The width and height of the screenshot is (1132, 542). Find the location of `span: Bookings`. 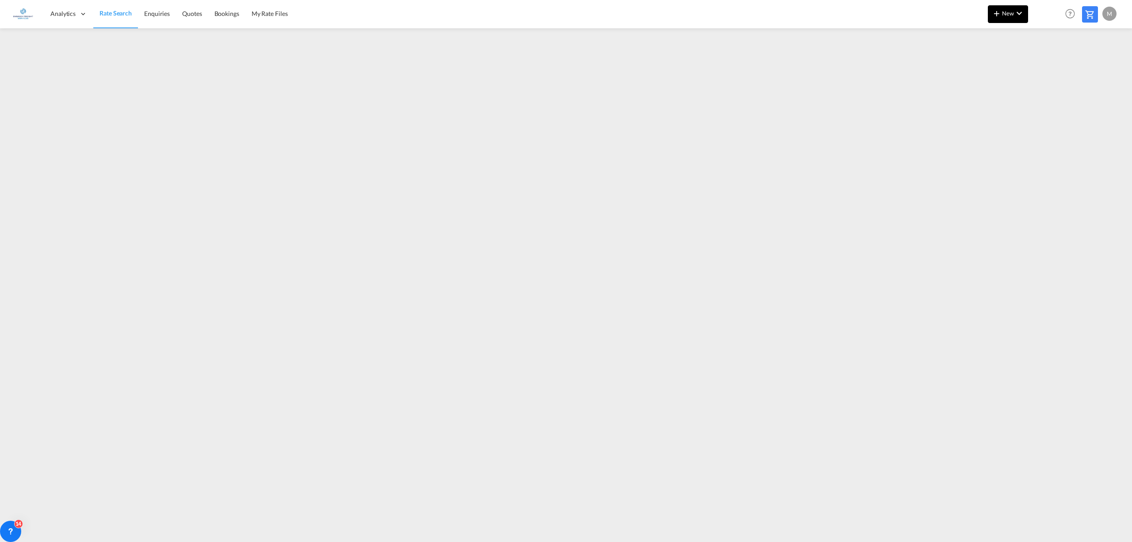

span: Bookings is located at coordinates (227, 13).